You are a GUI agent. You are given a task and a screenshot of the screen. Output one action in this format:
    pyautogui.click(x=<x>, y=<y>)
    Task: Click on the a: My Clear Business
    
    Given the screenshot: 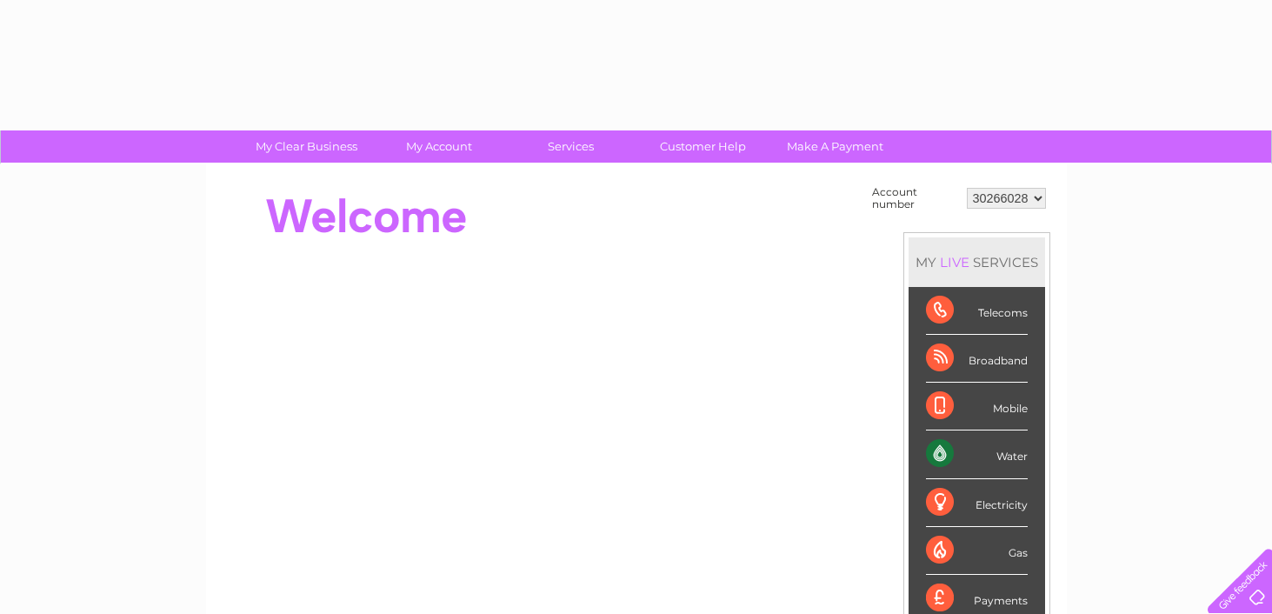 What is the action you would take?
    pyautogui.click(x=306, y=146)
    